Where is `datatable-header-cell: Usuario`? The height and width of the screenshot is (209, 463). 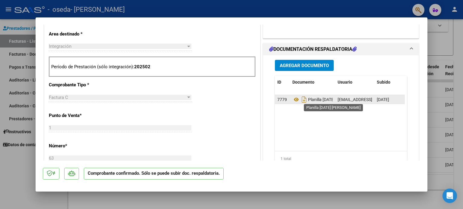 datatable-header-cell: Usuario is located at coordinates (355, 82).